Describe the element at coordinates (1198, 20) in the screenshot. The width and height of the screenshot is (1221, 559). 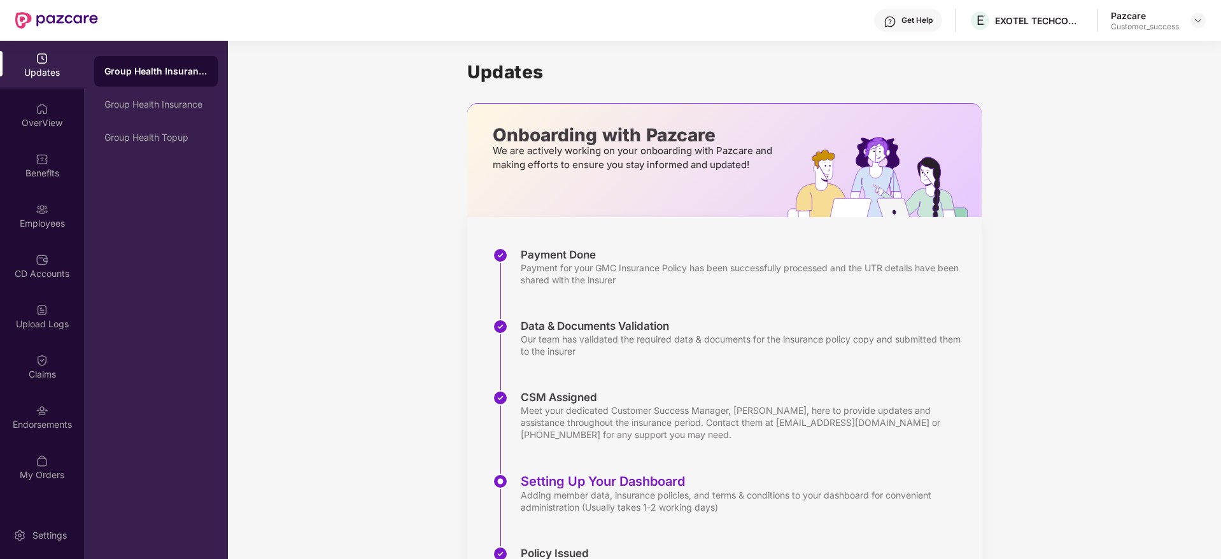
I see `img: svg+xml;base64,PHN2ZyBpZD0iRHJvcGRvd24tMzJ4MzIiIHhtbG5zPSJodHRwOi8vd3d3LnczLm9yZy8yMDAwL3N2ZyIgd2...` at that location.